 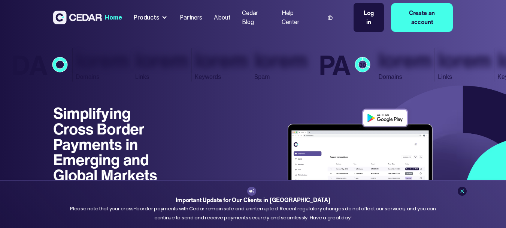 I want to click on div: Log in, so click(x=369, y=17).